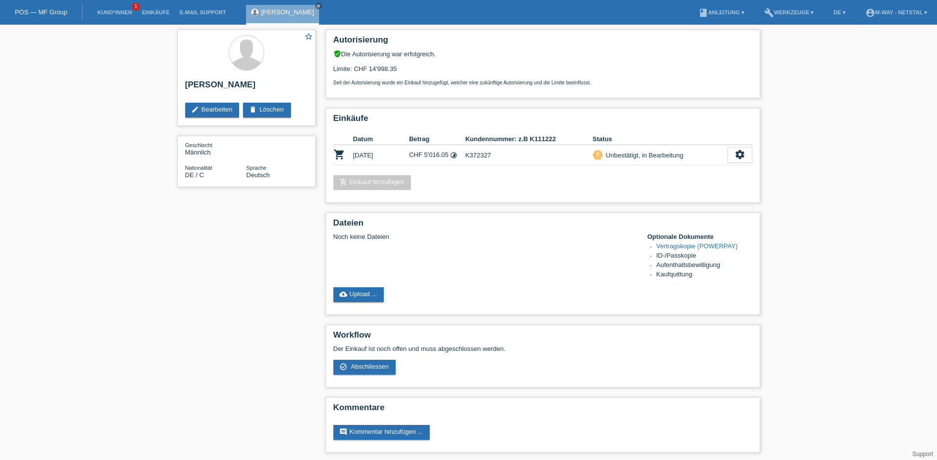 Image resolution: width=937 pixels, height=460 pixels. What do you see at coordinates (484, 237) in the screenshot?
I see `div: Noch keine Dateien` at bounding box center [484, 237].